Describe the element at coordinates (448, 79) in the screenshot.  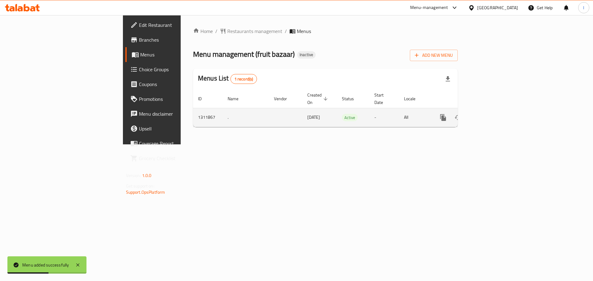
I see `div: Export file` at that location.